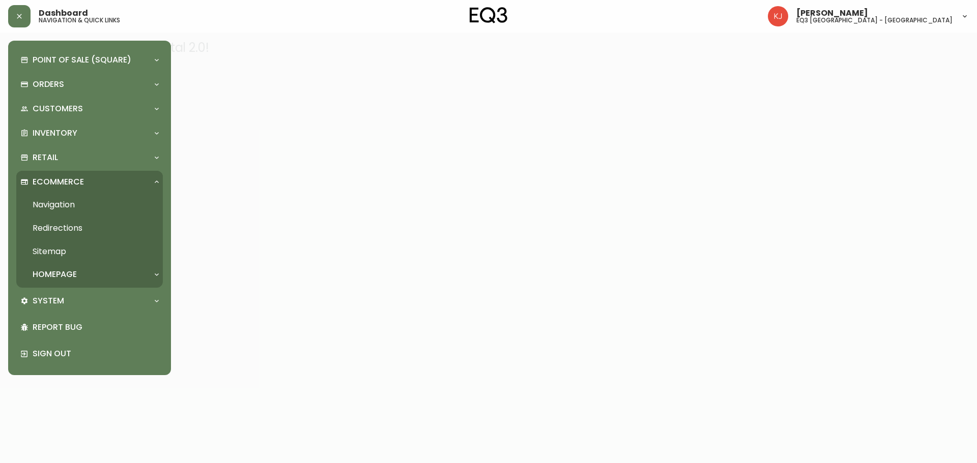 The height and width of the screenshot is (463, 977). I want to click on p: Homepage, so click(54, 275).